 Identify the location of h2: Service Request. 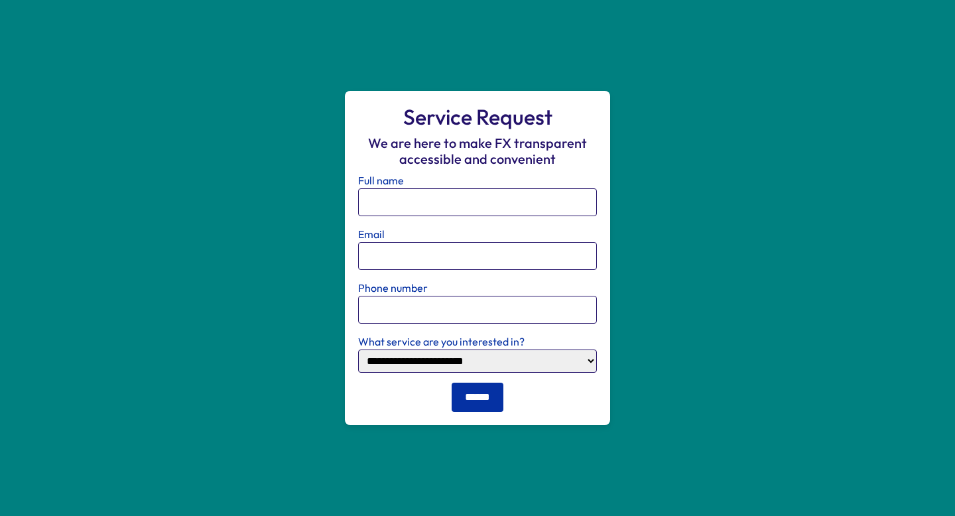
(478, 117).